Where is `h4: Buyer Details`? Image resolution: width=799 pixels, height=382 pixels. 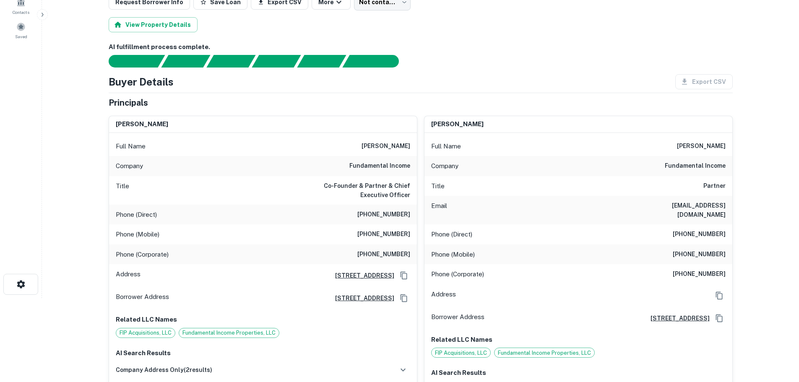
h4: Buyer Details is located at coordinates (141, 82).